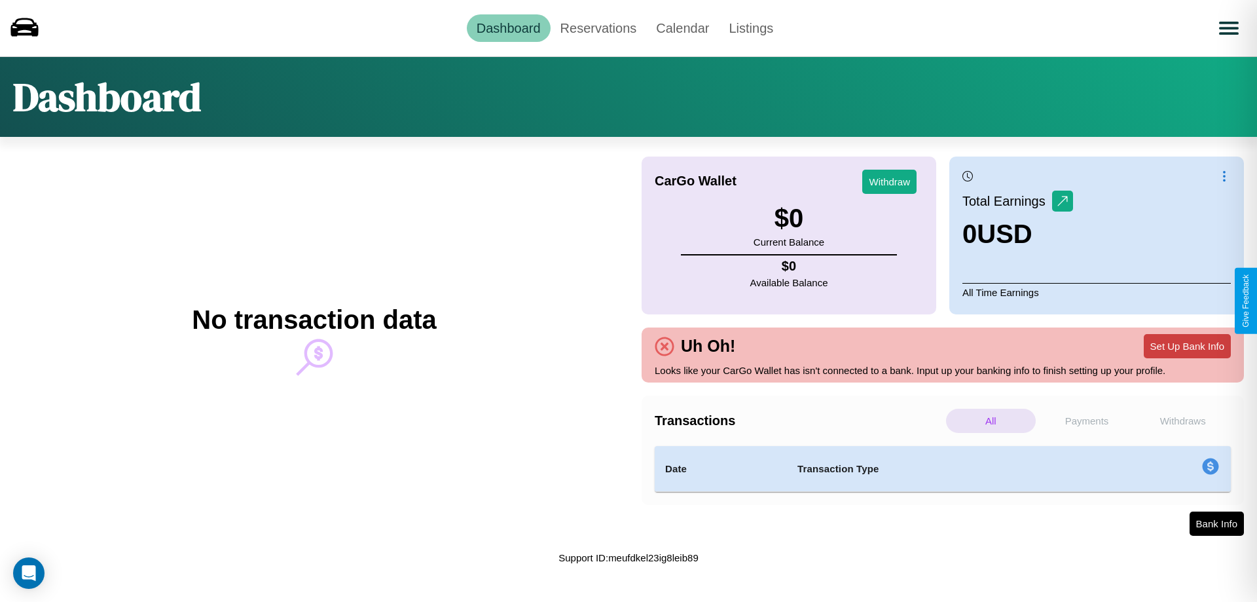  What do you see at coordinates (1187, 346) in the screenshot?
I see `button: Set Up Bank Info` at bounding box center [1187, 346].